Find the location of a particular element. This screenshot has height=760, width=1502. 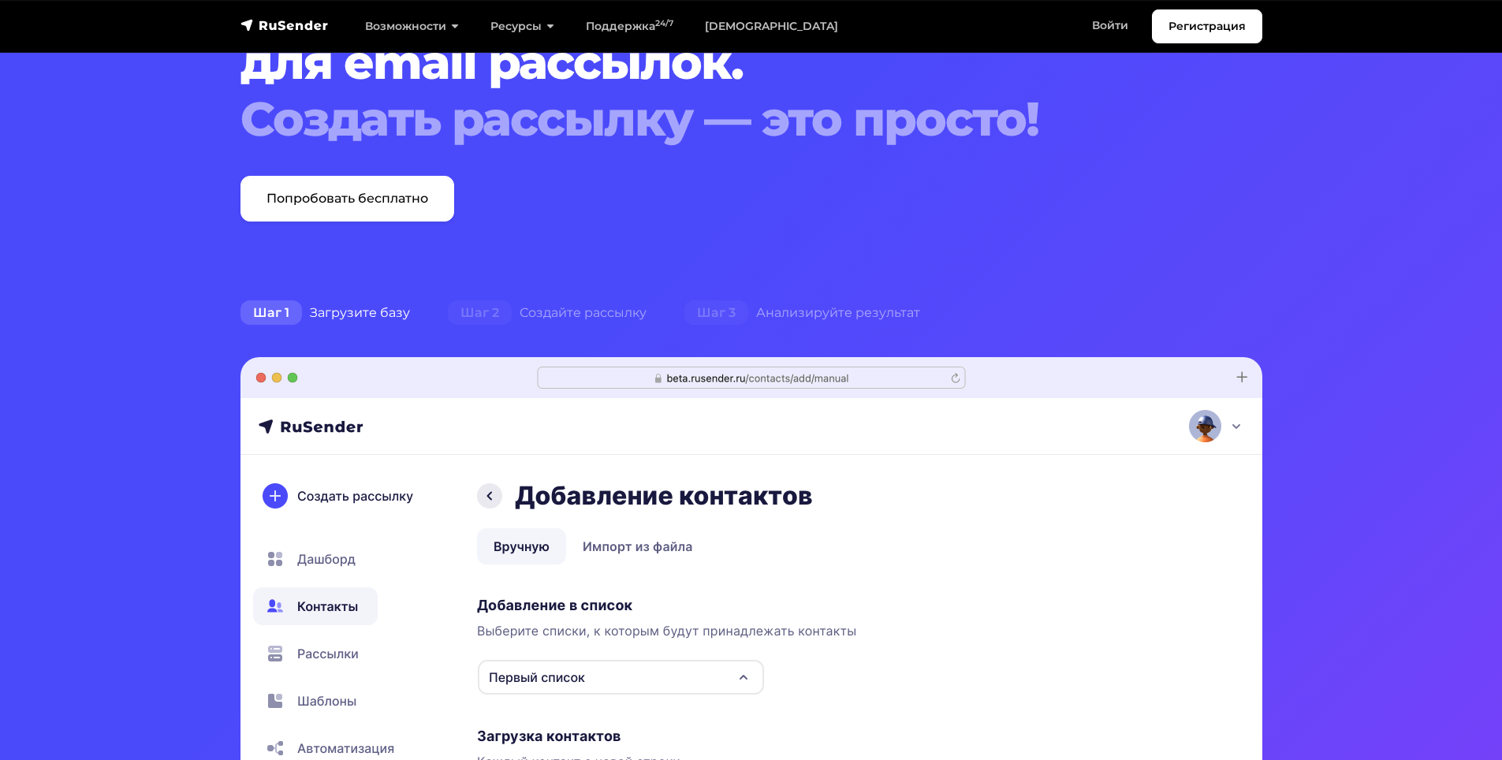

a: Ресурсы is located at coordinates (522, 26).